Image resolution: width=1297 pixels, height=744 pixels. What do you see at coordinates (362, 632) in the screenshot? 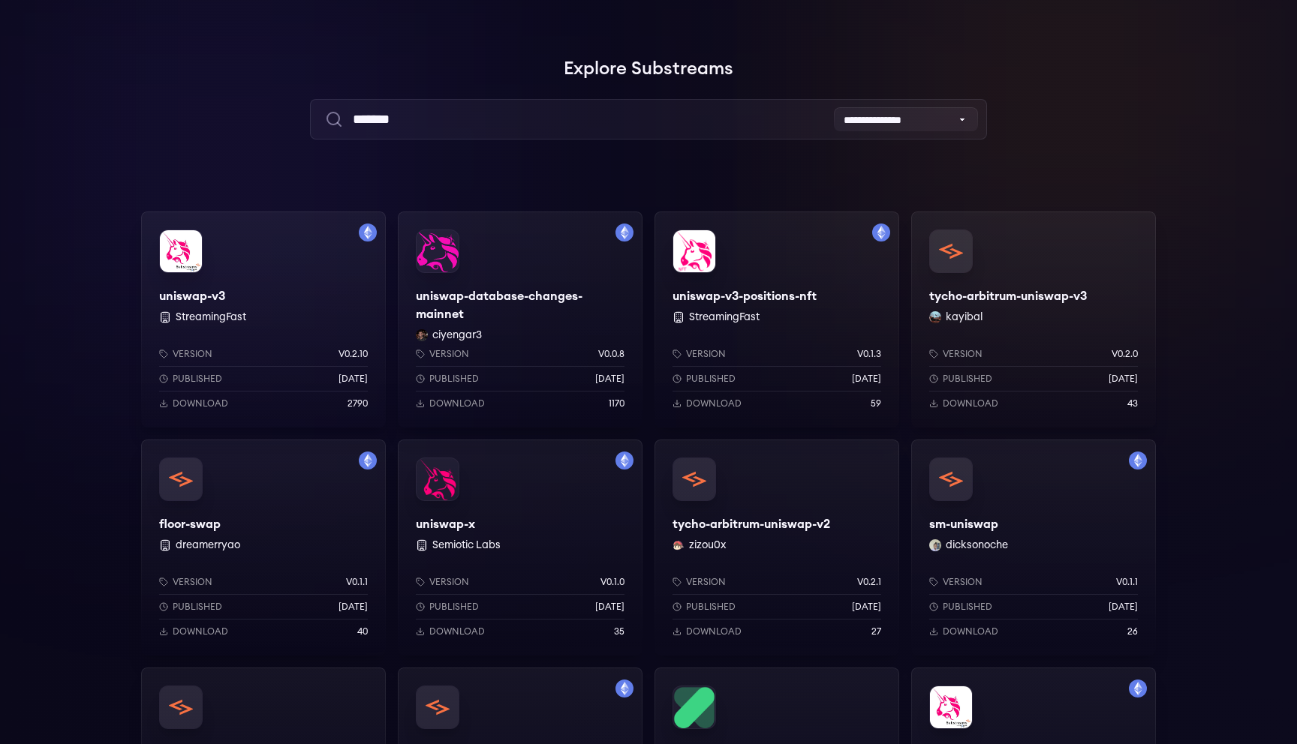
I see `p: 40` at bounding box center [362, 632].